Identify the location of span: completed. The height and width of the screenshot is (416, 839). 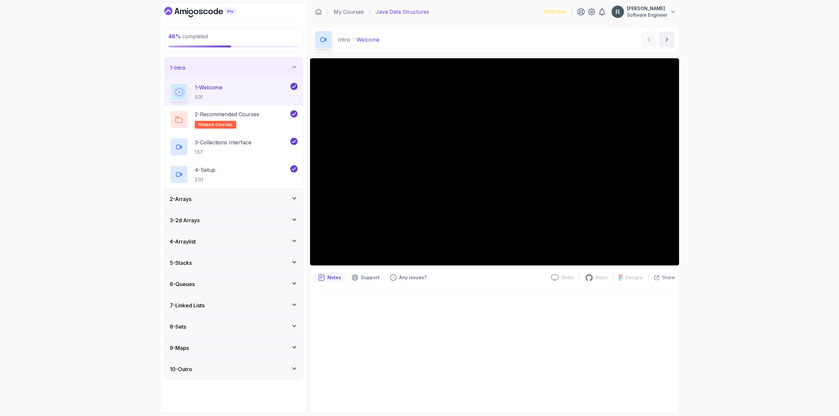
(188, 36).